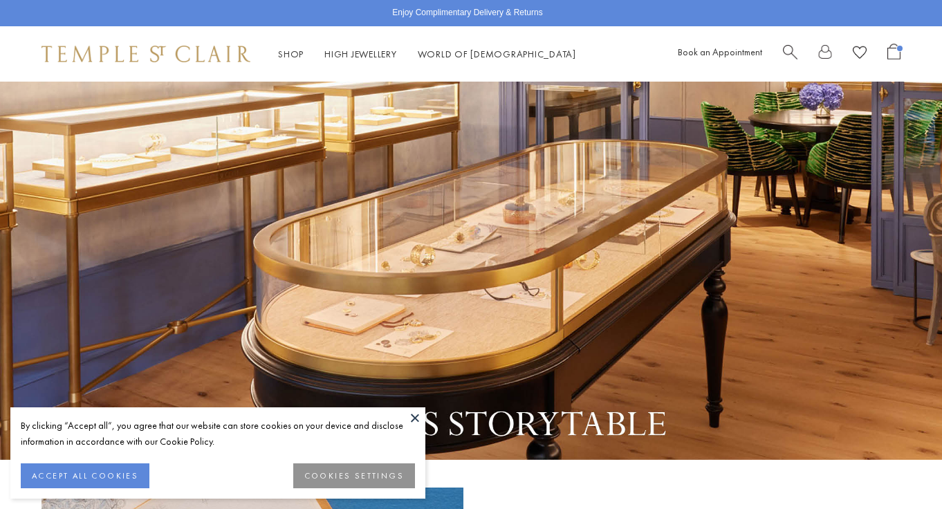 The image size is (942, 509). What do you see at coordinates (860, 54) in the screenshot?
I see `a: View Wishlist` at bounding box center [860, 54].